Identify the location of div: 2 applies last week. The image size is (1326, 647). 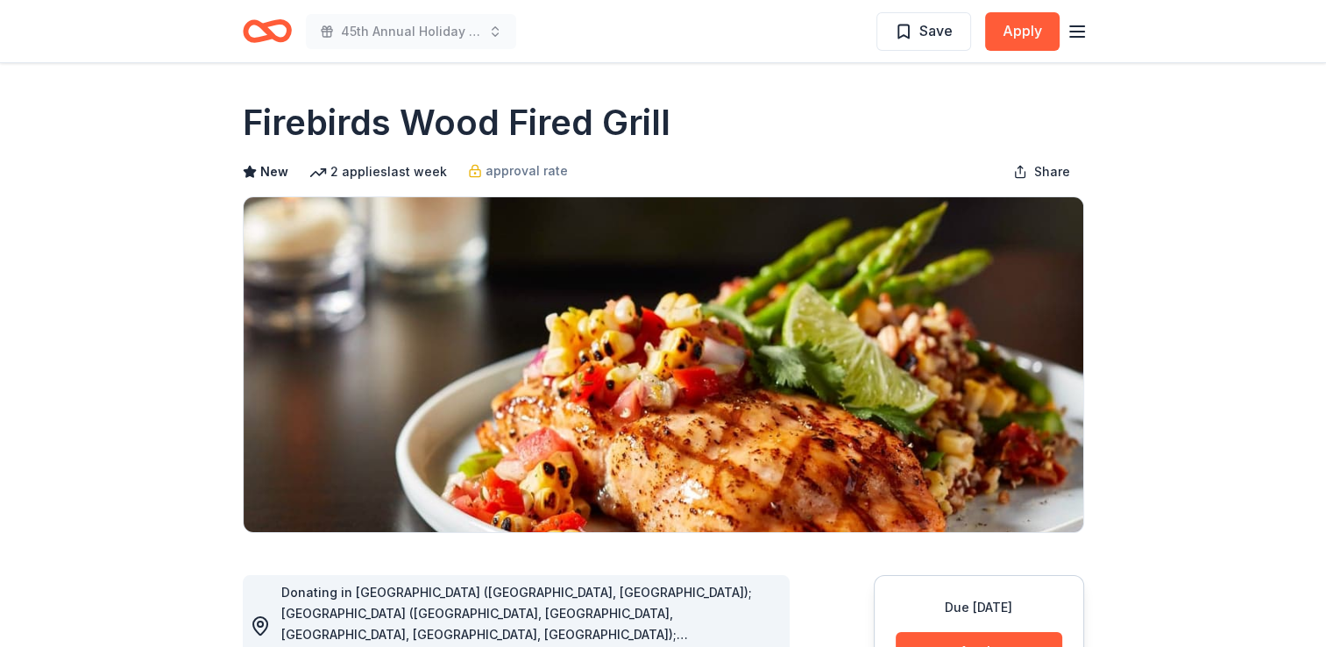
(378, 172).